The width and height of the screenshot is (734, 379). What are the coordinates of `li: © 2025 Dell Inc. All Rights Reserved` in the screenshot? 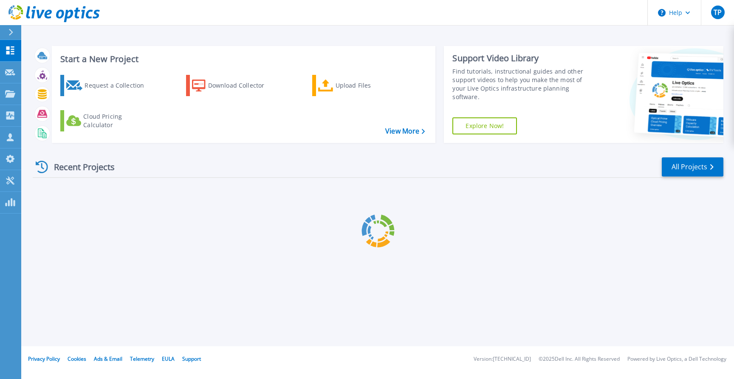 It's located at (579, 359).